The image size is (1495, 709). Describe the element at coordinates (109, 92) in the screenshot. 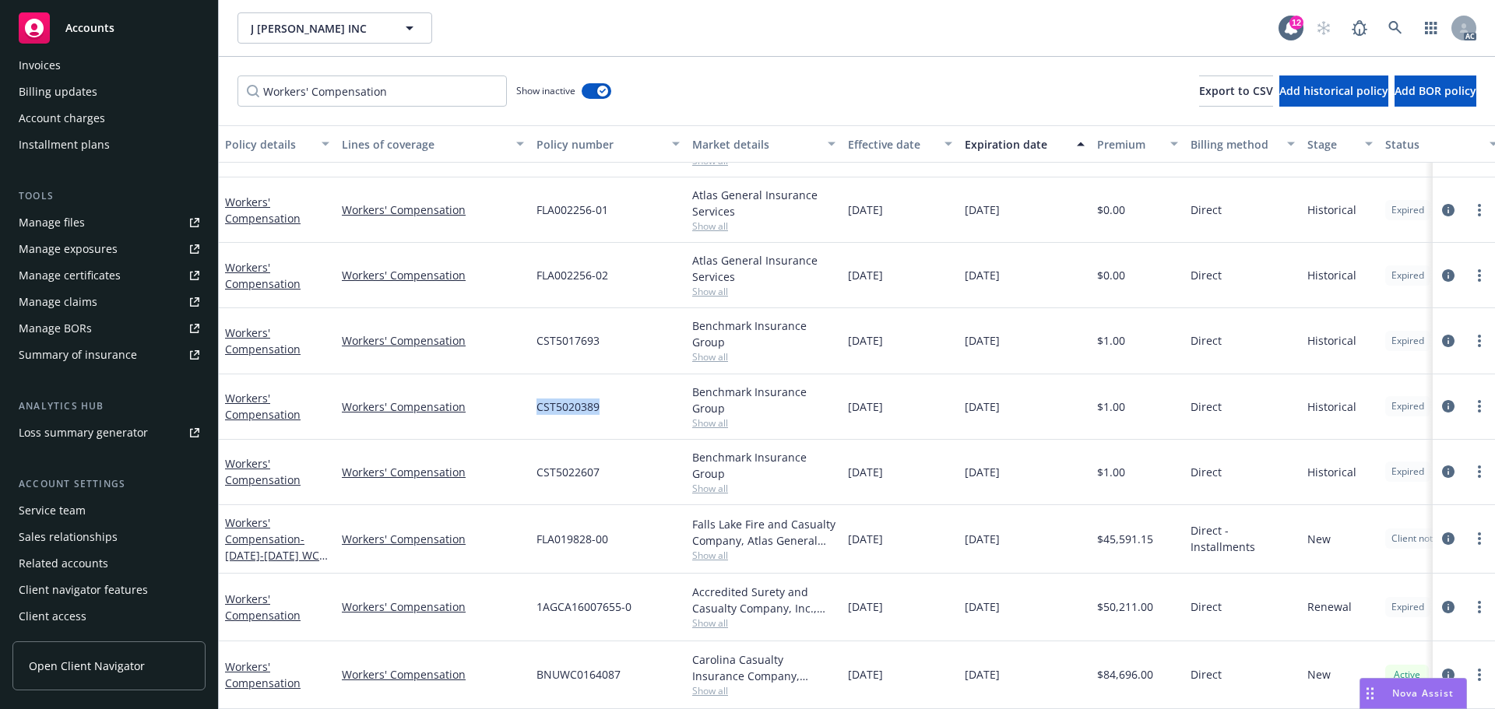

I see `a: Billing updates` at that location.